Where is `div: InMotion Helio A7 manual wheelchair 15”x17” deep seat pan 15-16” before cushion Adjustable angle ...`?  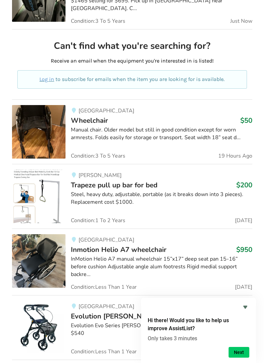 div: InMotion Helio A7 manual wheelchair 15”x17” deep seat pan 15-16” before cushion Adjustable angle ... is located at coordinates (161, 266).